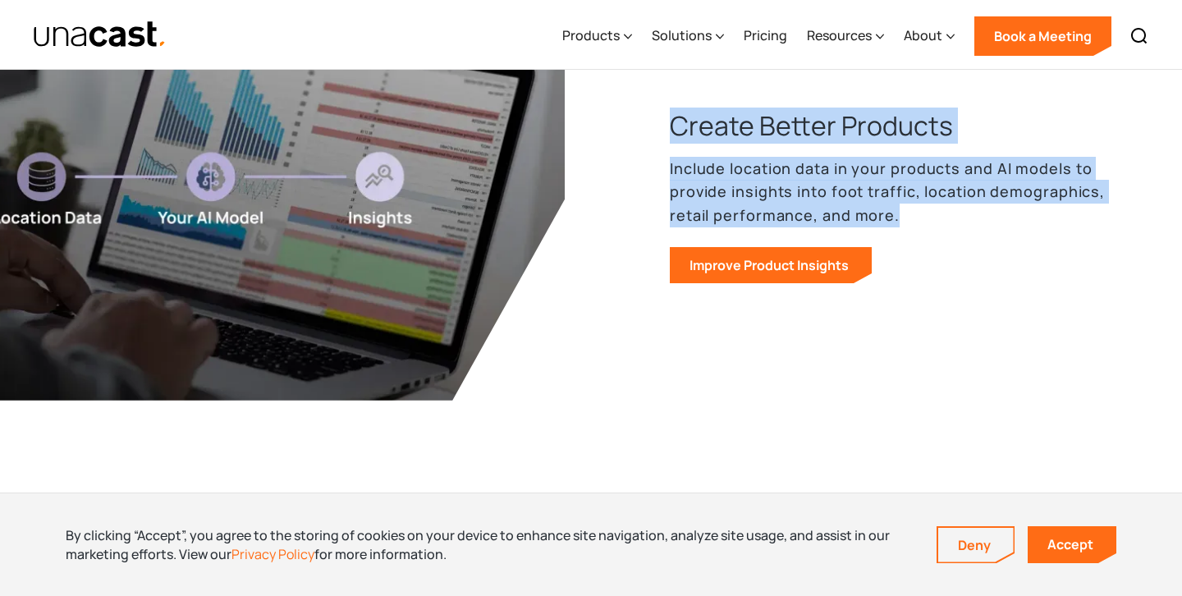 Image resolution: width=1182 pixels, height=596 pixels. What do you see at coordinates (488, 544) in the screenshot?
I see `div: By clicking “Accept”, you agree to the storing of cookies on your device to enhance site navigati...` at bounding box center [488, 544].